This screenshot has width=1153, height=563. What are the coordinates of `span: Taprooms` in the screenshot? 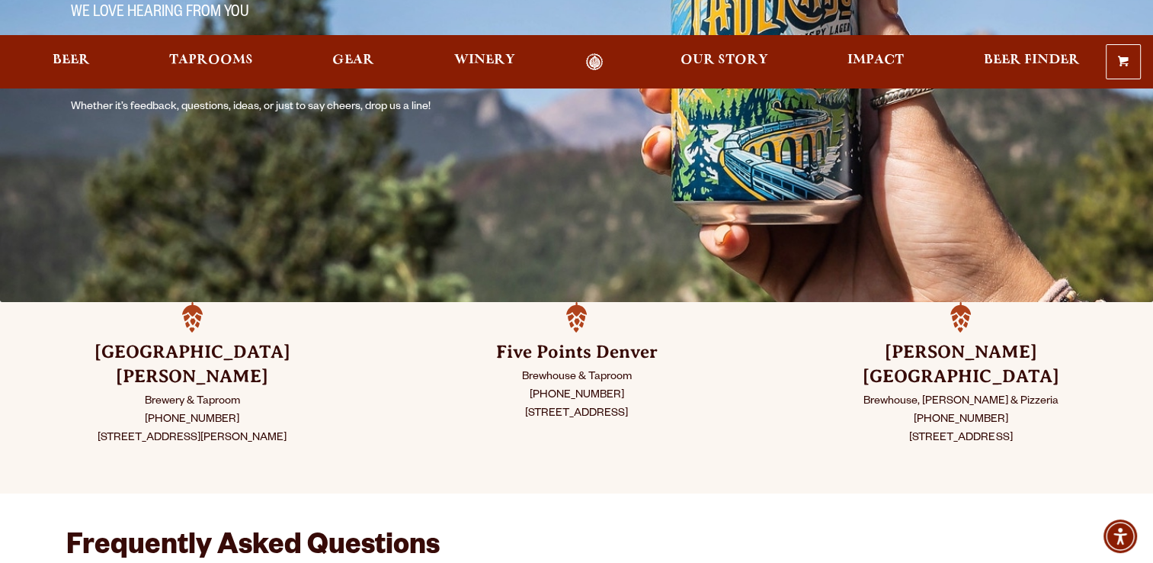 It's located at (211, 60).